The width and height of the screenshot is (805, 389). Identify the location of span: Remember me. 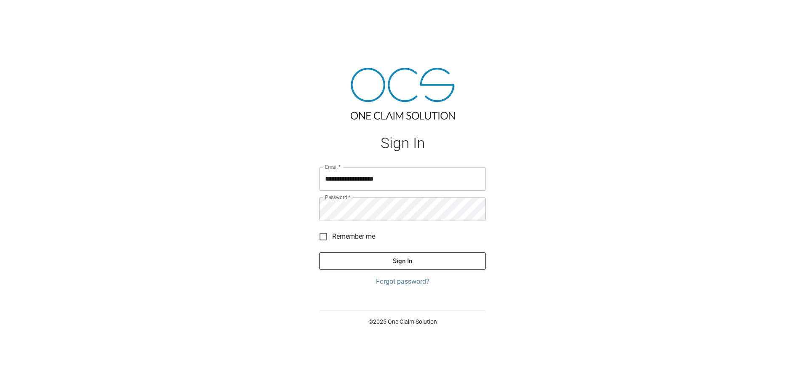
(354, 237).